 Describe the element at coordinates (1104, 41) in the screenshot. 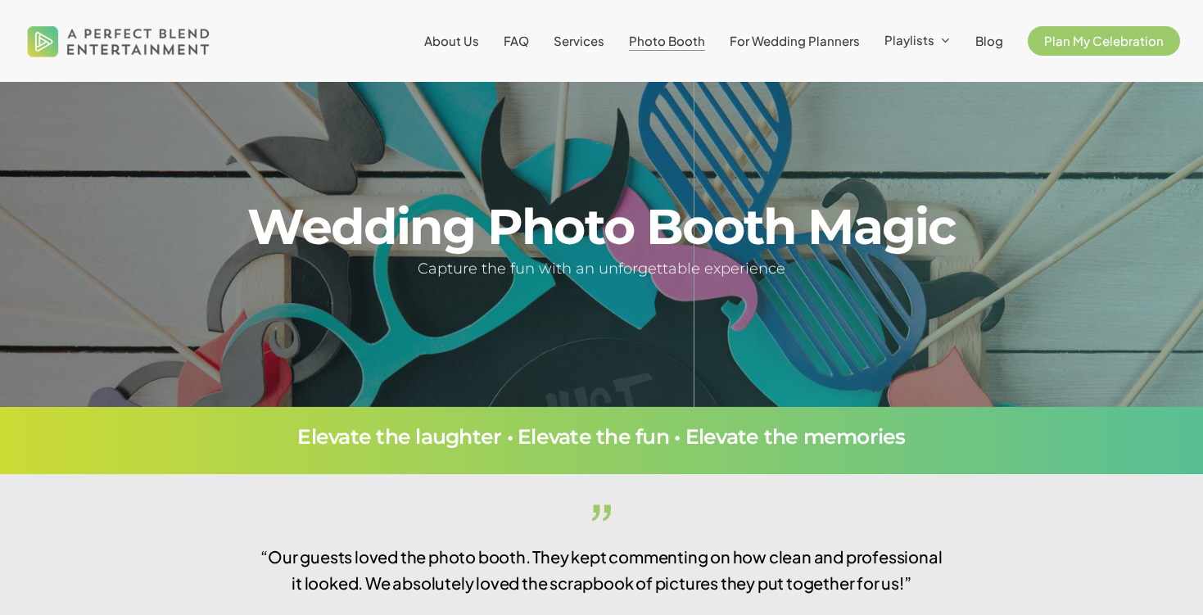

I see `a: Plan My Celebration` at that location.